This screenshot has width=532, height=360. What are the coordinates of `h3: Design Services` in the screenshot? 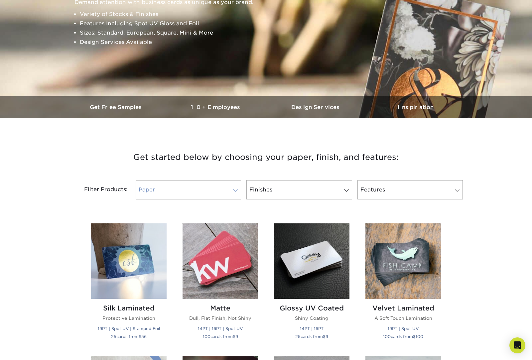 It's located at (316, 107).